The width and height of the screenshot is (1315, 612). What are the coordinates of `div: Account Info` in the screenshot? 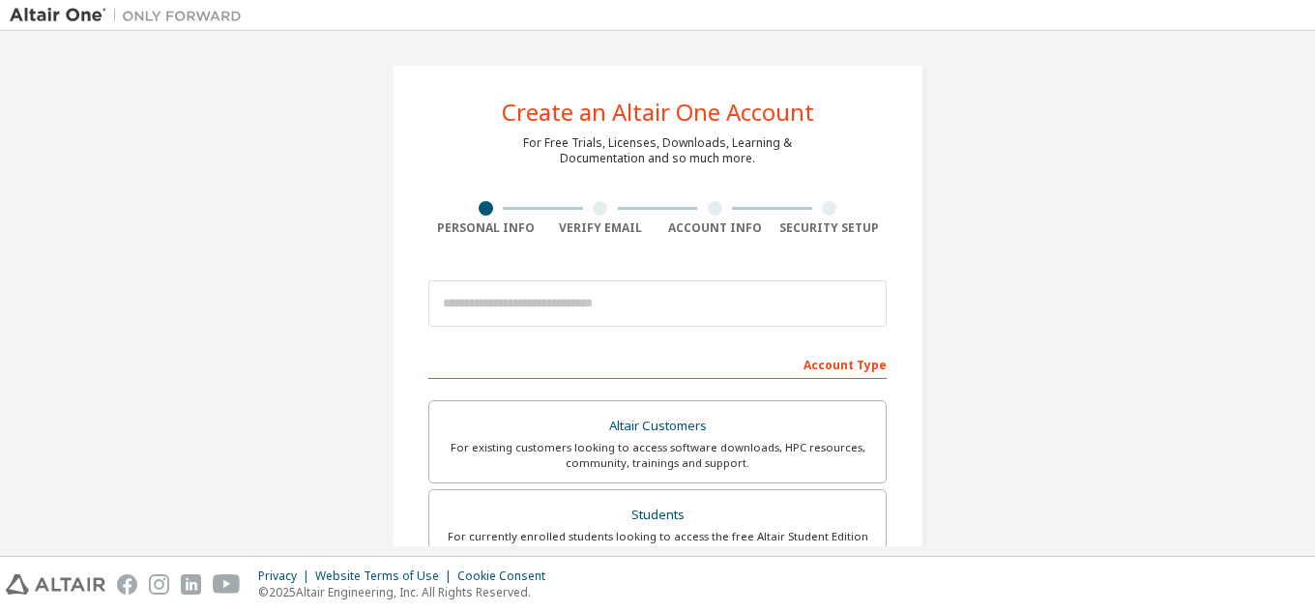 It's located at (715, 228).